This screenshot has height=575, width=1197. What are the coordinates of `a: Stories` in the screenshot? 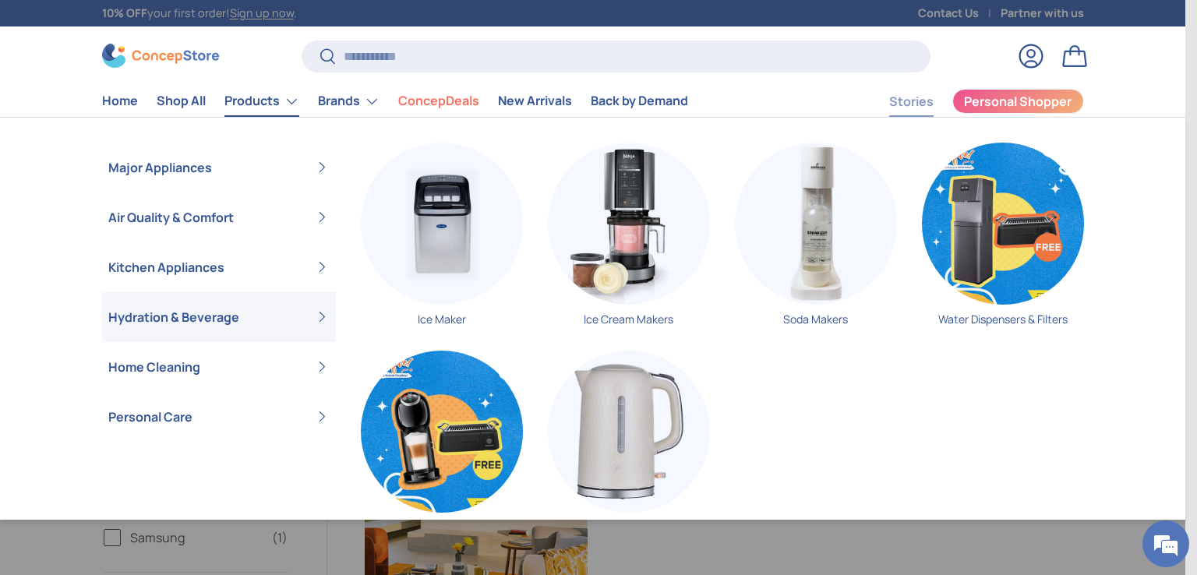 It's located at (911, 101).